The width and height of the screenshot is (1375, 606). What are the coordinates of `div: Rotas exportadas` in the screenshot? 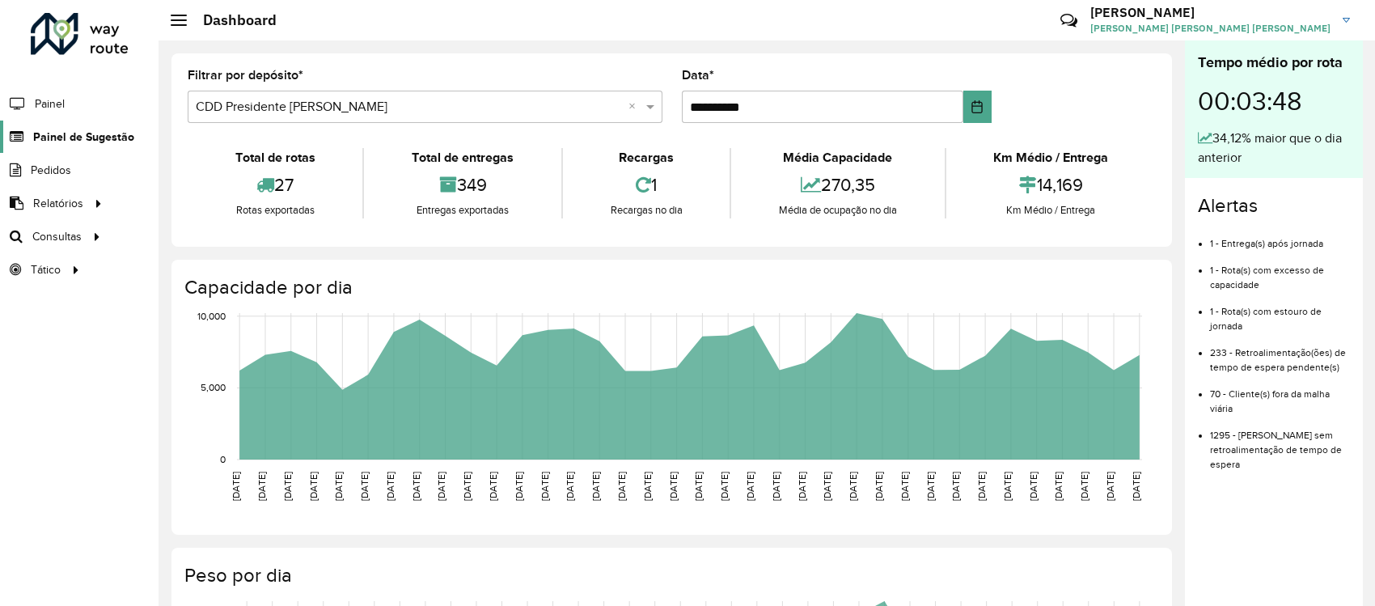 It's located at (275, 210).